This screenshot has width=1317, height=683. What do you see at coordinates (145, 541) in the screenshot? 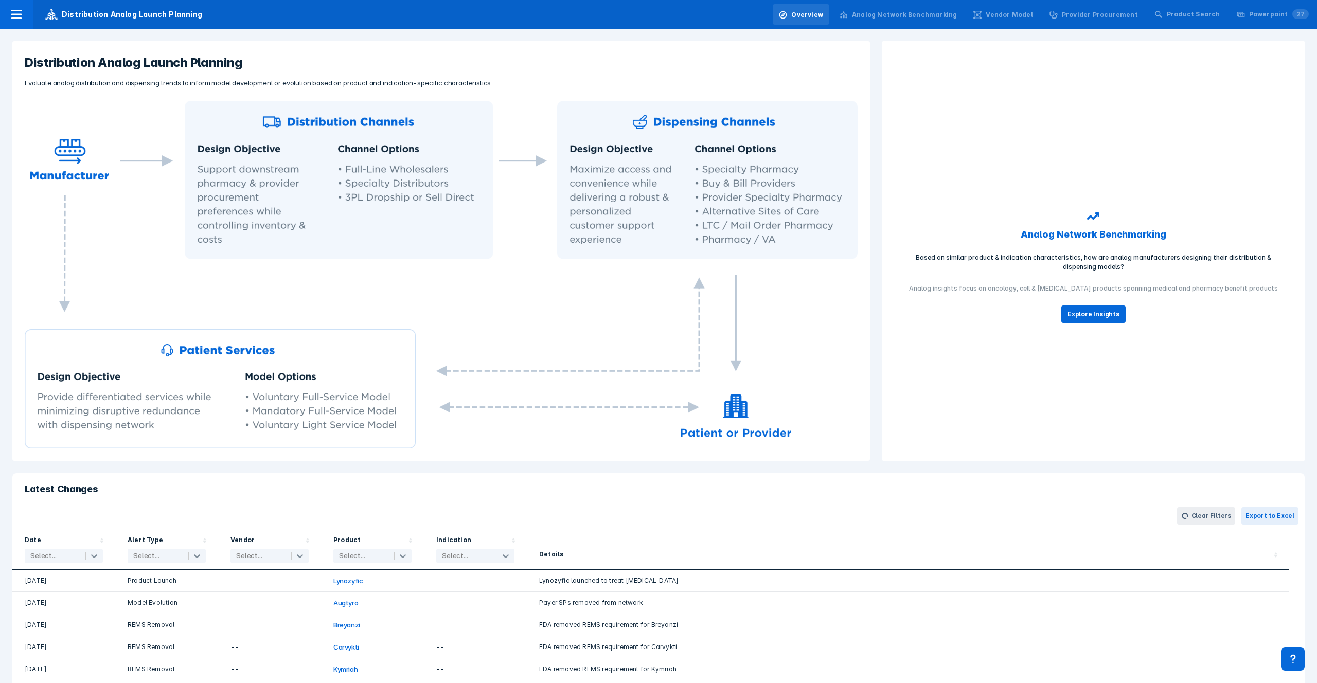
I see `div: Alert Type` at bounding box center [145, 541].